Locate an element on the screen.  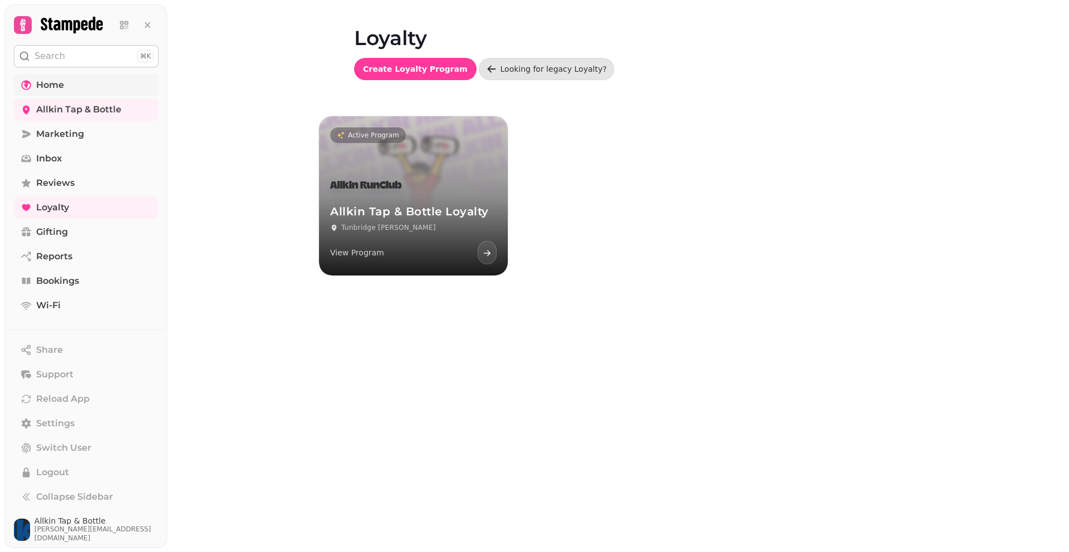
div: ⌘K is located at coordinates (145, 56).